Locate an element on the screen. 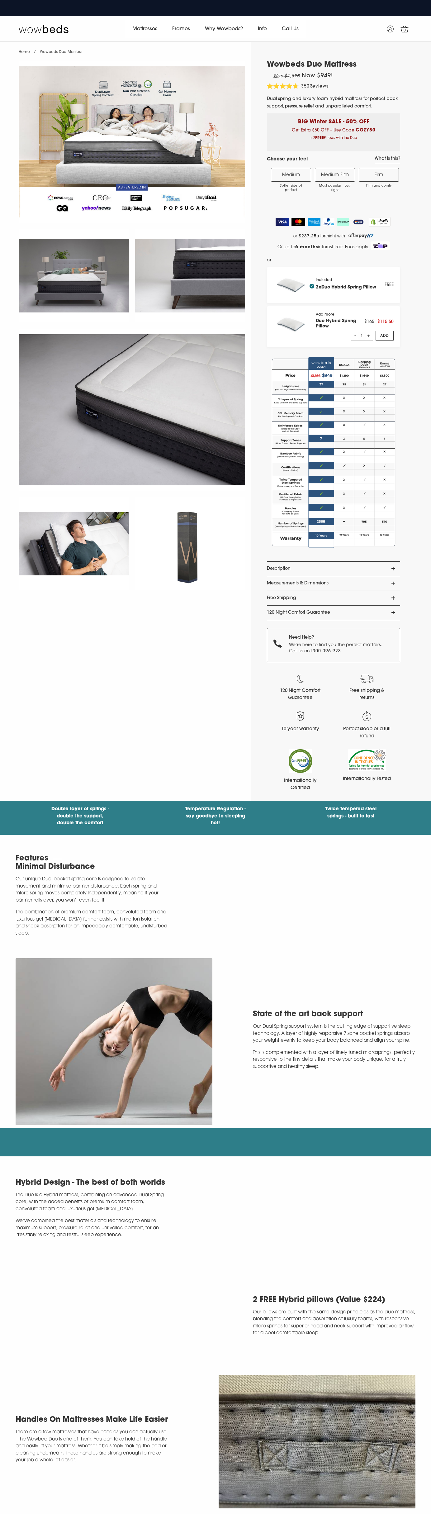  div: Add more is located at coordinates (340, 326).